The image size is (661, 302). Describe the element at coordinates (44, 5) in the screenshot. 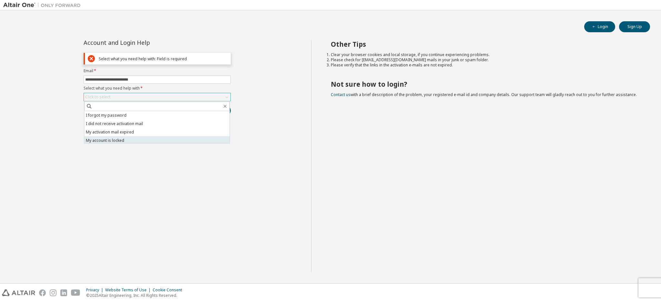

I see `img: Altair One` at that location.